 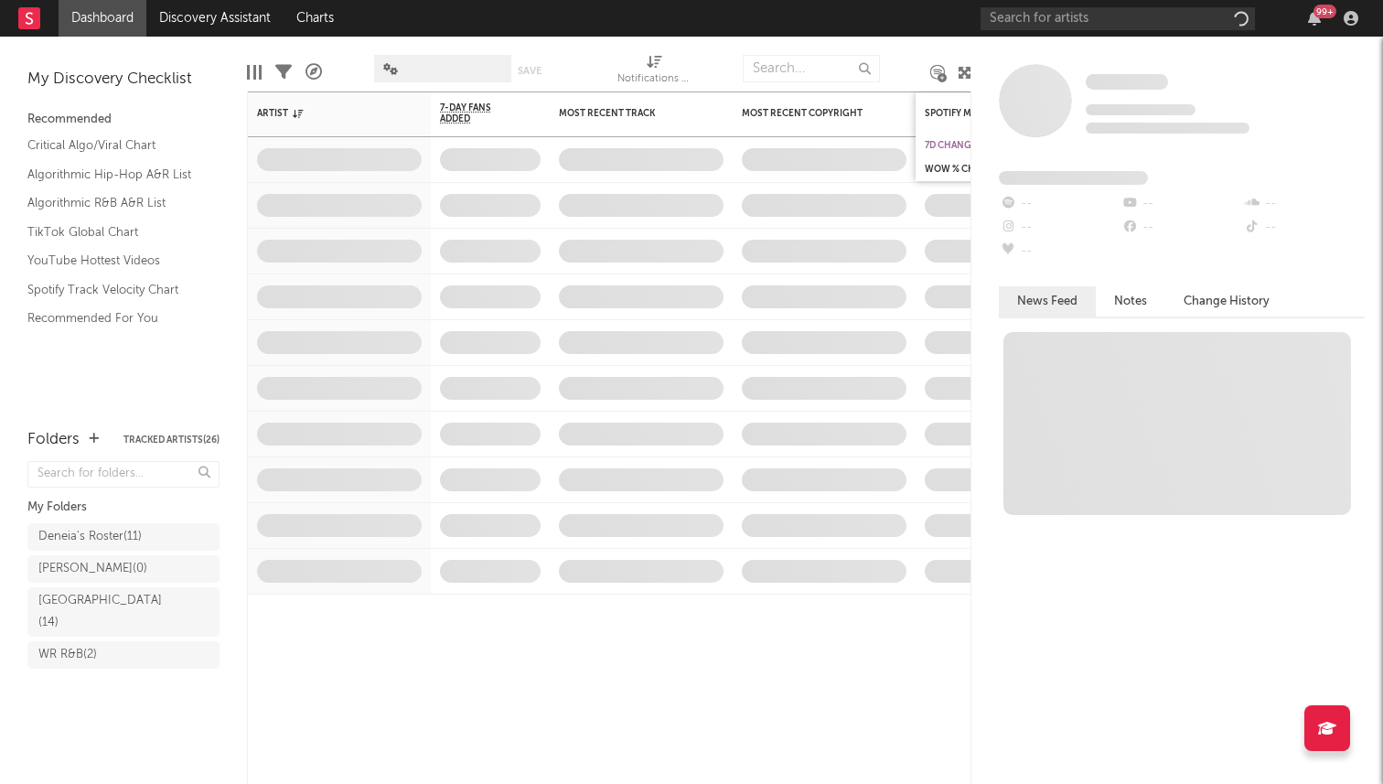 I want to click on a: TikTok Global Chart, so click(x=114, y=232).